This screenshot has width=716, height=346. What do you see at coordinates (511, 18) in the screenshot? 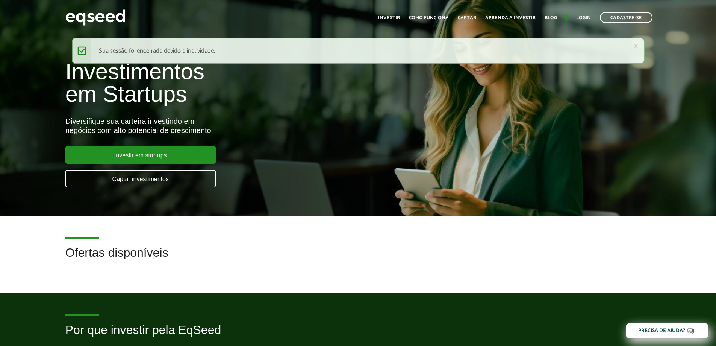
I see `a: Aprenda a investir` at bounding box center [511, 18].